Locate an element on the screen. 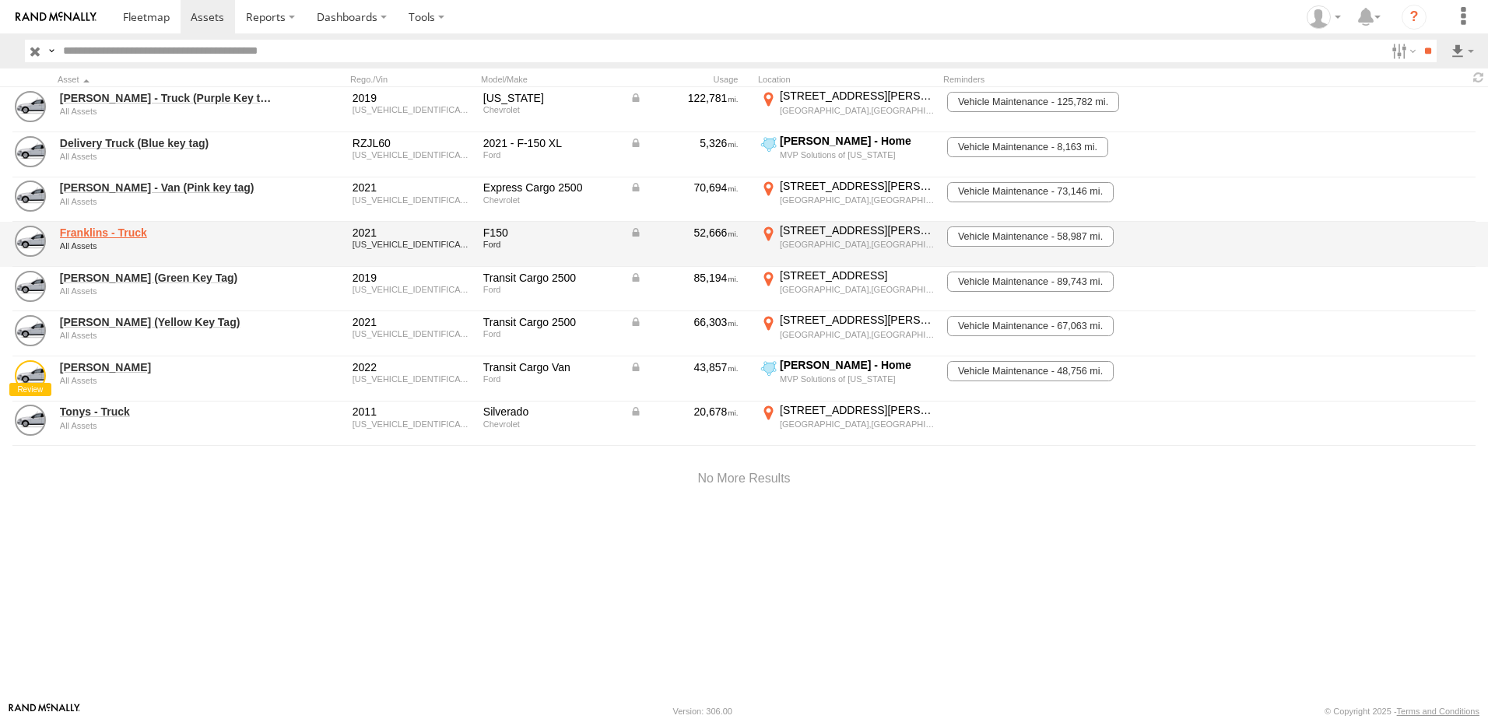  div: 1GCRCPEXXBZ404127 is located at coordinates (413, 424).